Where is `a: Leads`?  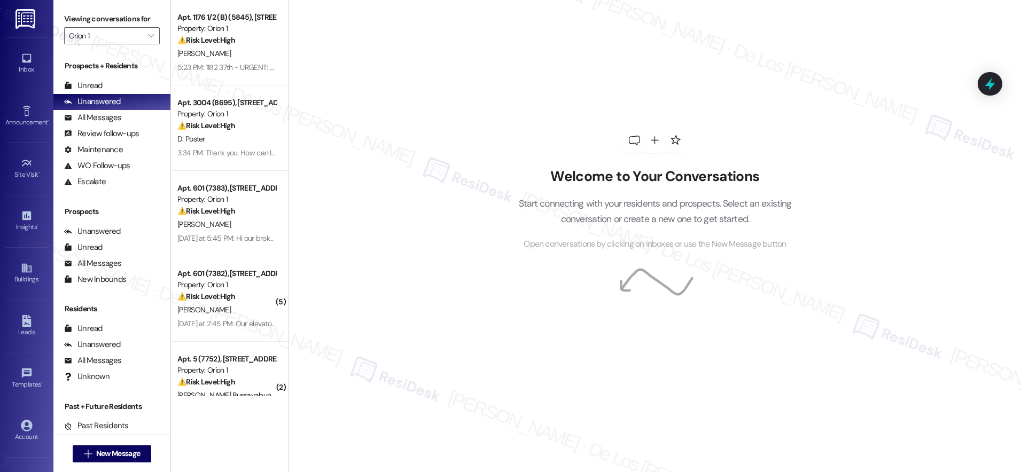
a: Leads is located at coordinates (27, 326).